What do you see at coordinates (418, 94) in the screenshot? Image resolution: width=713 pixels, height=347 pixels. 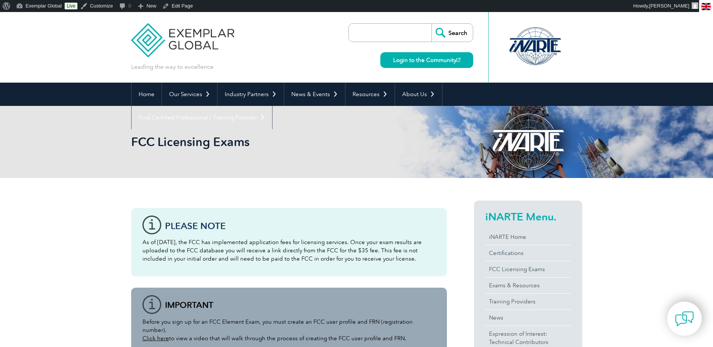 I see `a: About Us` at bounding box center [418, 94].